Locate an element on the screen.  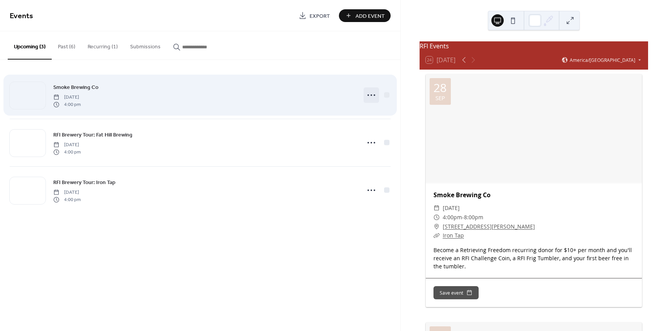
button: Upcoming (3) is located at coordinates (30, 45).